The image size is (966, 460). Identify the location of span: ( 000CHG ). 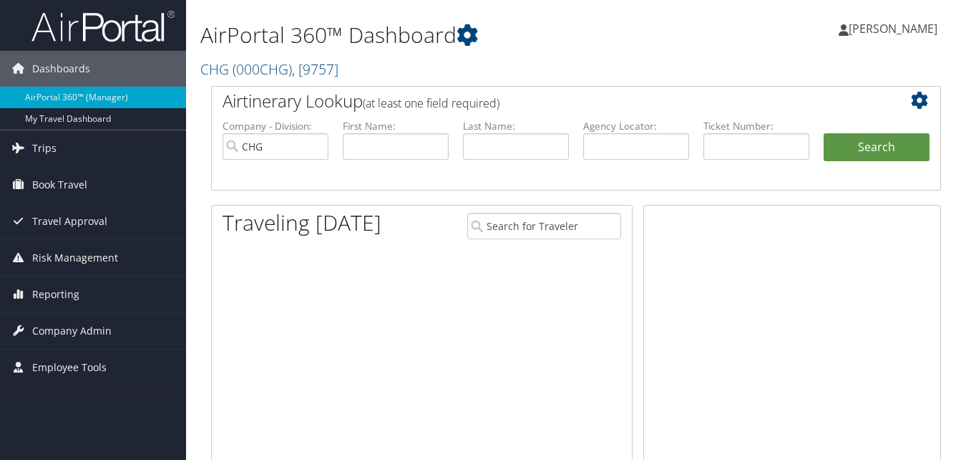
(262, 69).